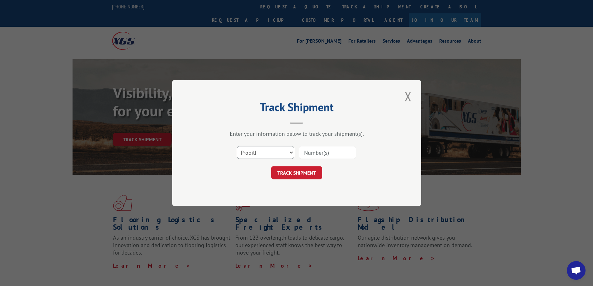  What do you see at coordinates (297, 134) in the screenshot?
I see `div: Enter your information below to track your shipment(s).` at bounding box center [297, 134].